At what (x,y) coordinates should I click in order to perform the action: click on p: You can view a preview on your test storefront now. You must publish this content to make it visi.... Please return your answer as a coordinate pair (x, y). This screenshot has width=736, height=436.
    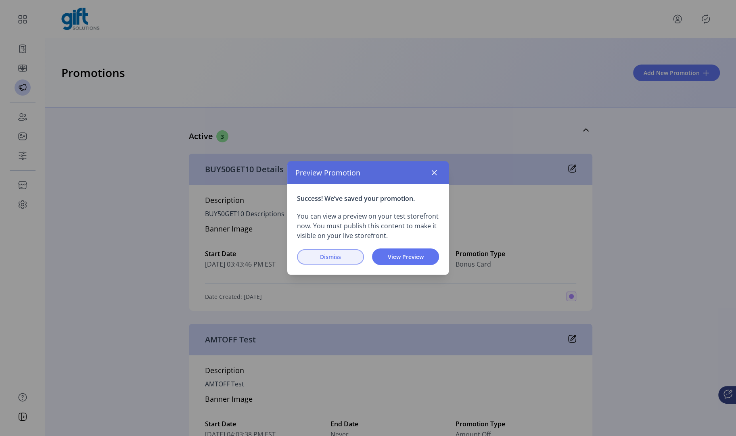
    Looking at the image, I should click on (368, 226).